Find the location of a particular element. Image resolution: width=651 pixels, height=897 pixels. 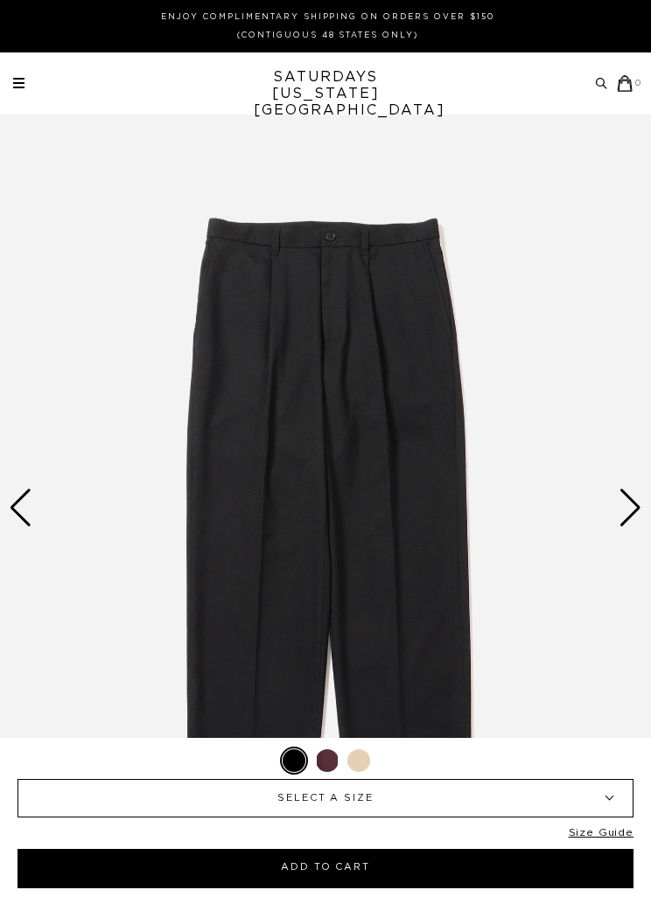

span: SELECT A SIZE is located at coordinates (325, 799).